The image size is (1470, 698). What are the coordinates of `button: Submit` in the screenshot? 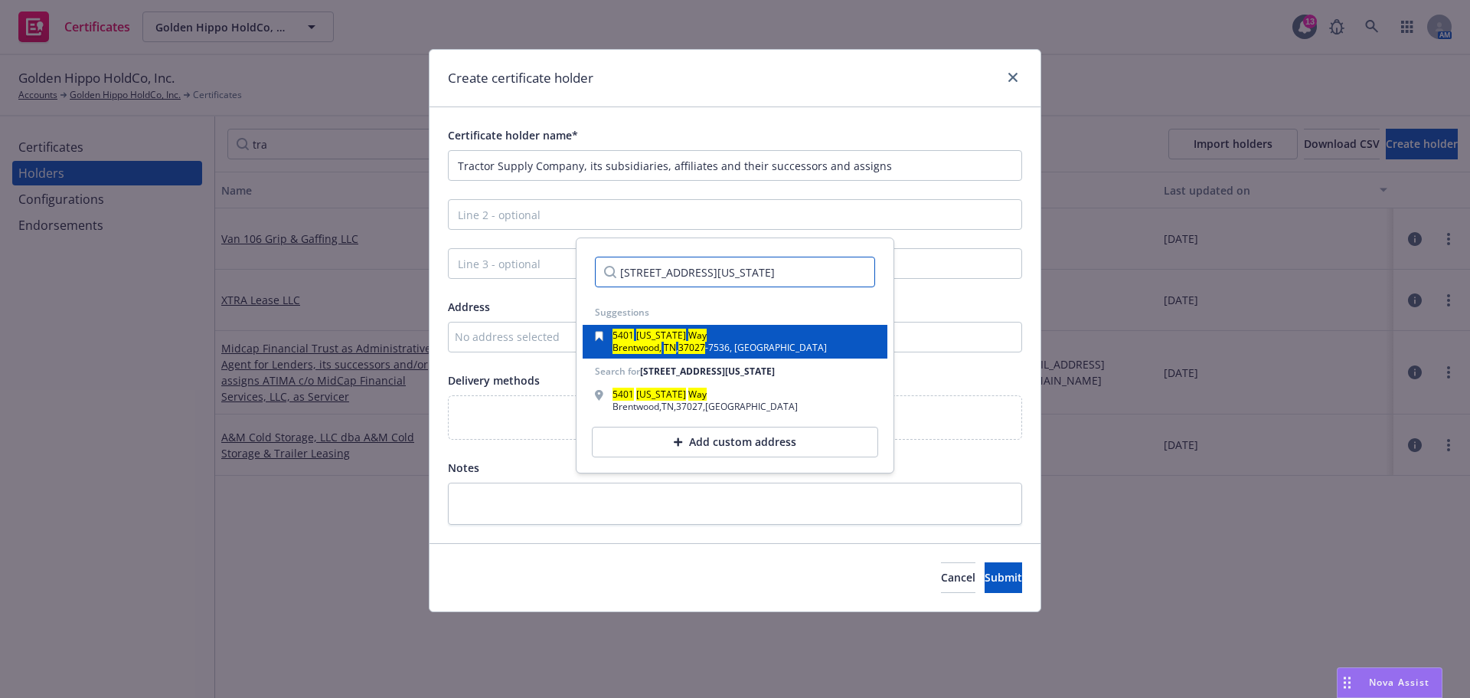 It's located at (1003, 577).